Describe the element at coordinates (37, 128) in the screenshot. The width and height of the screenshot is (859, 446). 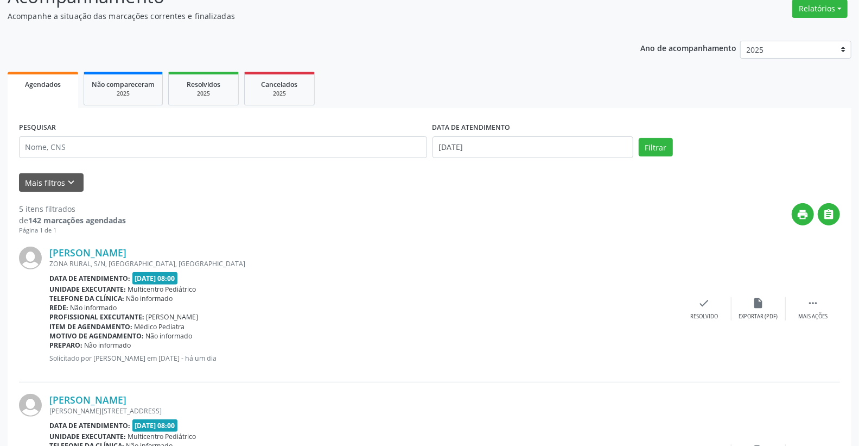
I see `label: PESQUISAR` at that location.